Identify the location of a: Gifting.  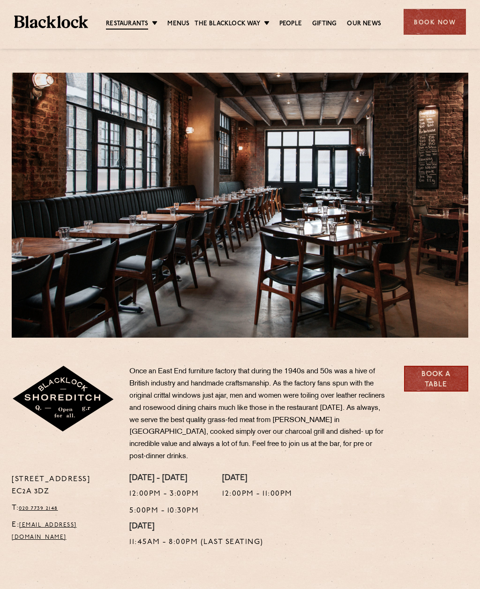
(324, 24).